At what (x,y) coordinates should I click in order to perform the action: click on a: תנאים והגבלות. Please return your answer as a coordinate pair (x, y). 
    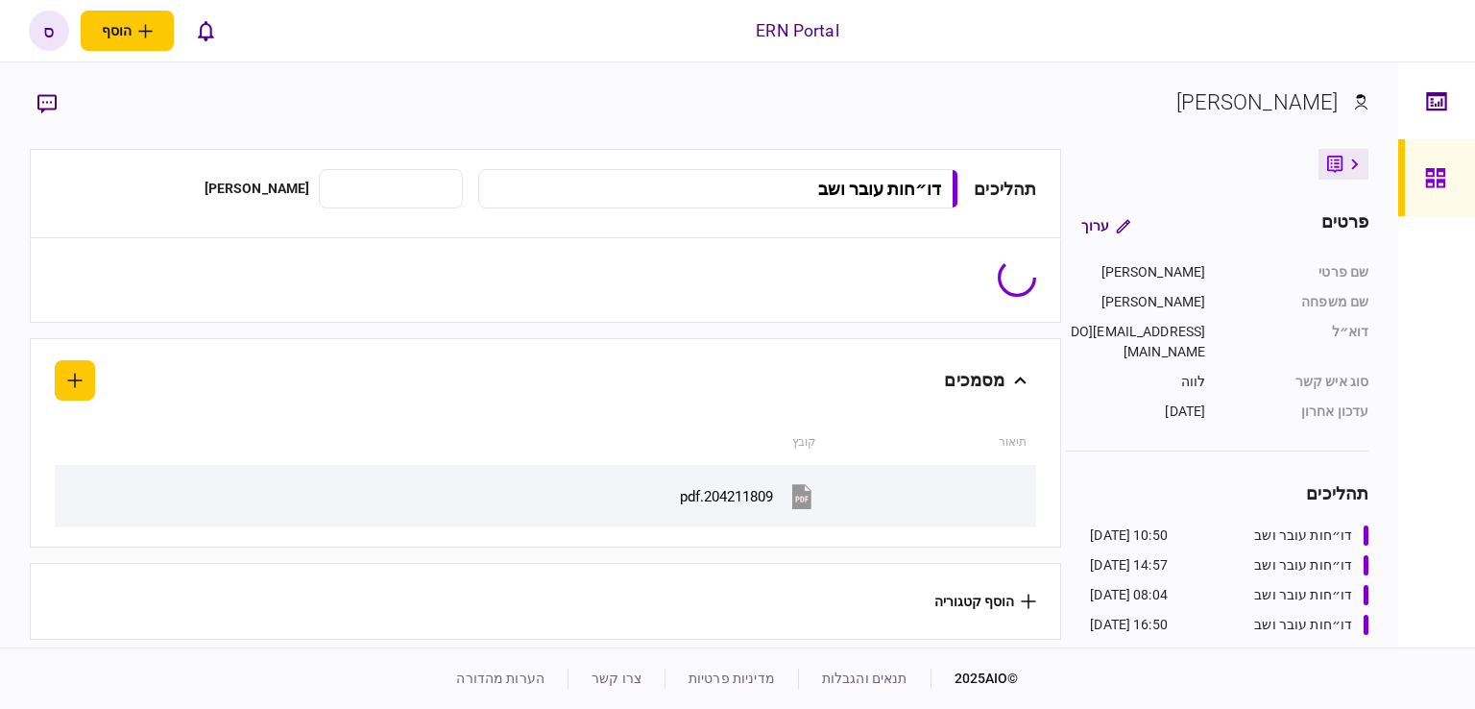
    Looking at the image, I should click on (864, 678).